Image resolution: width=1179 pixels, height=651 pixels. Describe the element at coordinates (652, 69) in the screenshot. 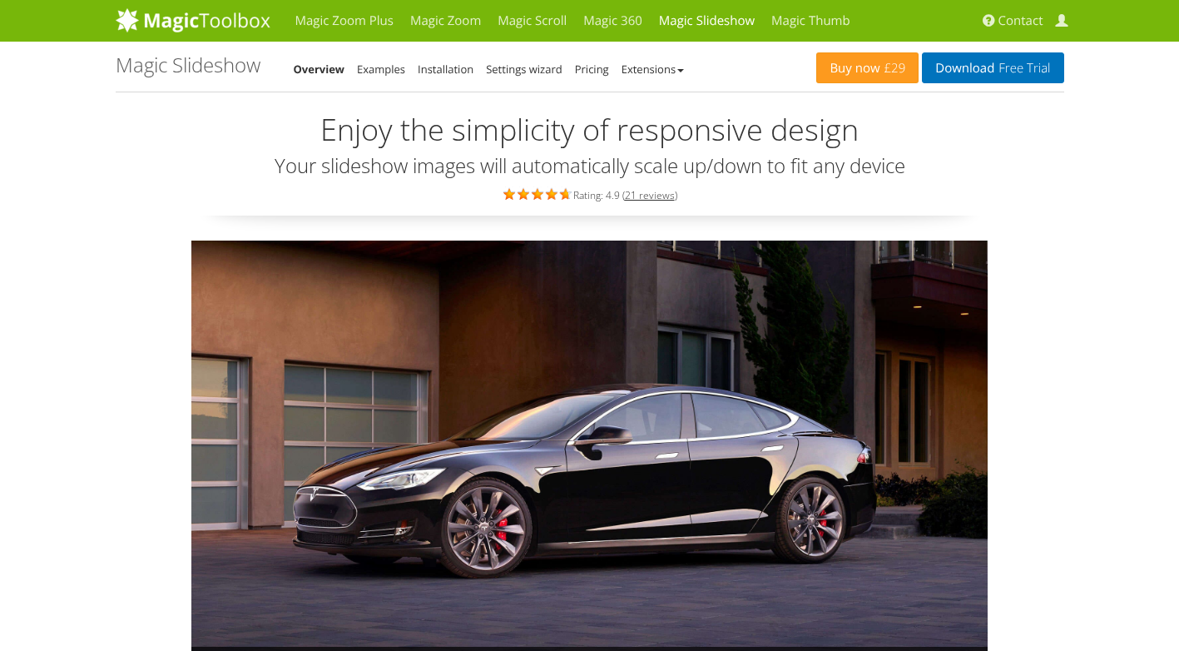

I see `a: Extensions` at that location.